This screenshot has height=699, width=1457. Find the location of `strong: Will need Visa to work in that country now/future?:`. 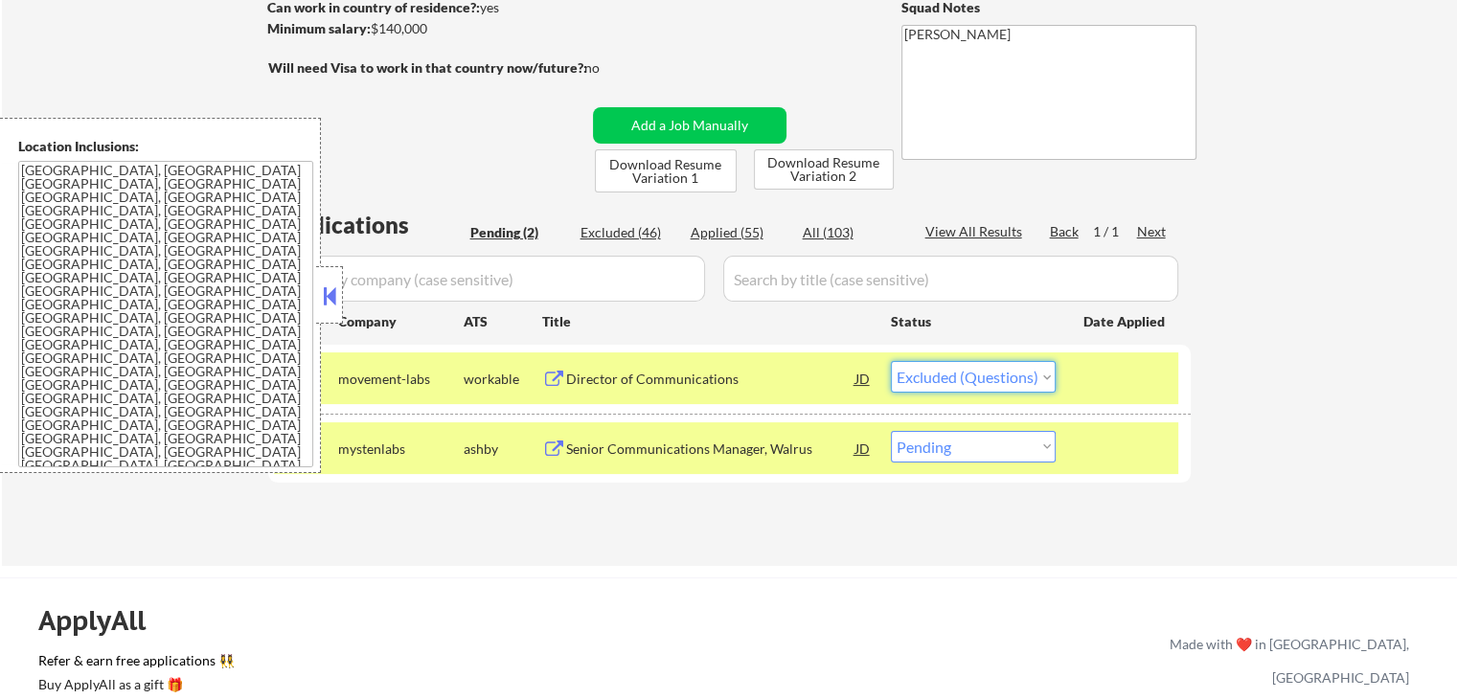

strong: Will need Visa to work in that country now/future?: is located at coordinates (427, 67).